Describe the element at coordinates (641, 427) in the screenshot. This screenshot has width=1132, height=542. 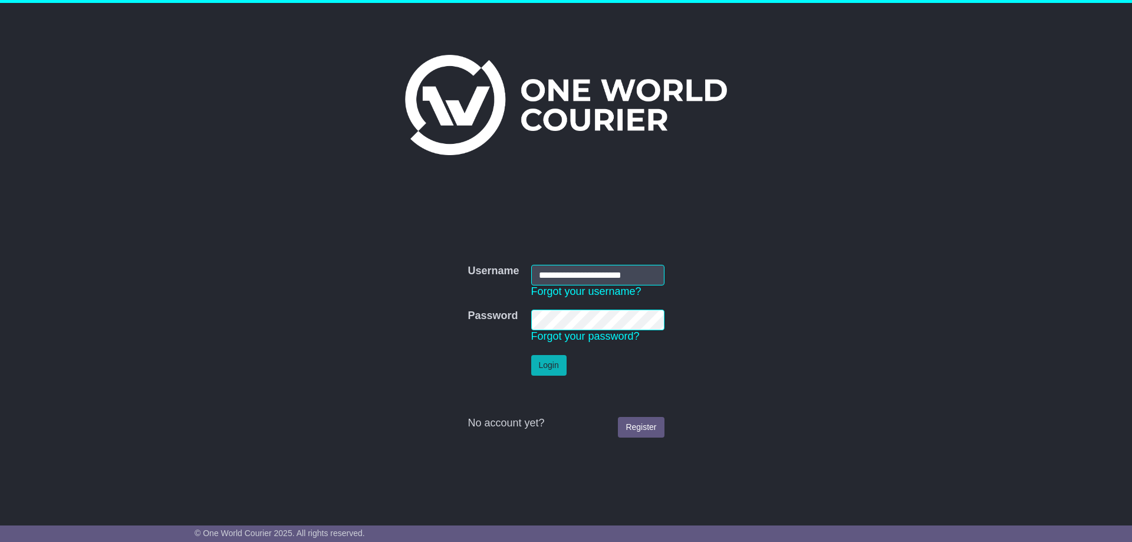
I see `a: Register` at that location.